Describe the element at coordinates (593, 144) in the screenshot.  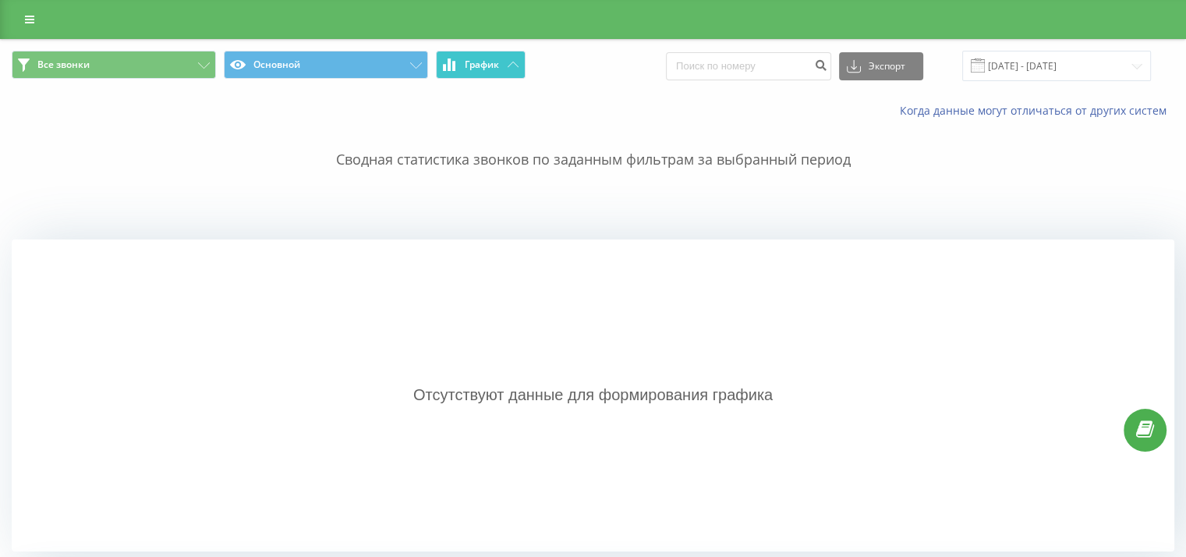
I see `p: Сводная статистика звонков по заданным фильтрам за выбранный период` at that location.